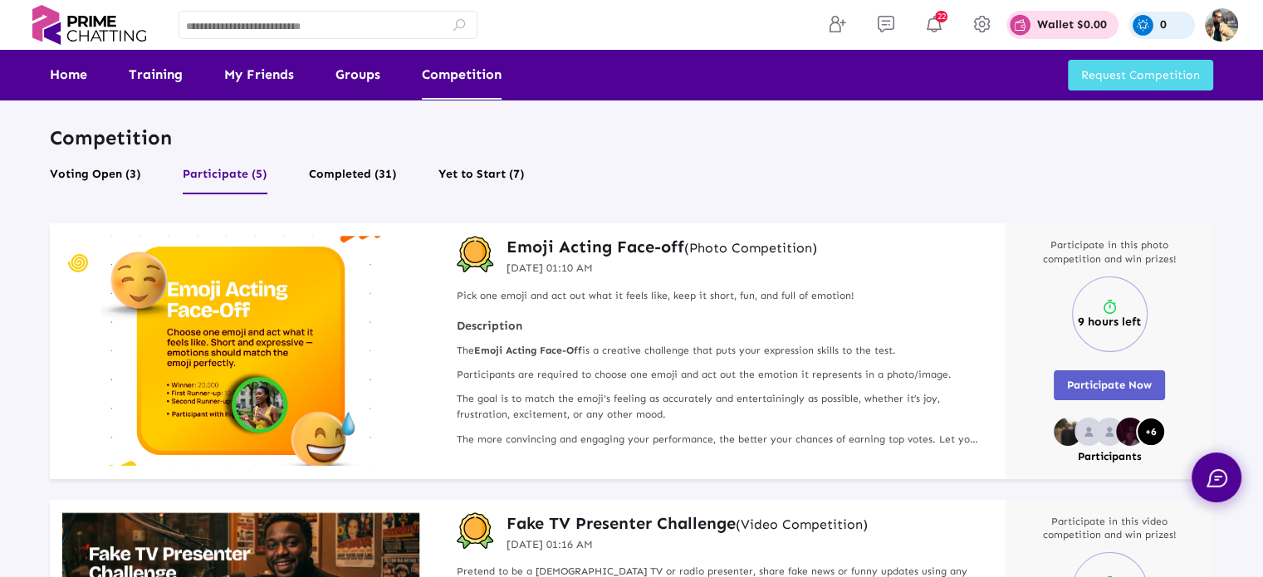 Image resolution: width=1263 pixels, height=577 pixels. What do you see at coordinates (1068, 432) in the screenshot?
I see `img: 68808c0b75df9738c07ec464_1757914028231.png` at bounding box center [1068, 432].